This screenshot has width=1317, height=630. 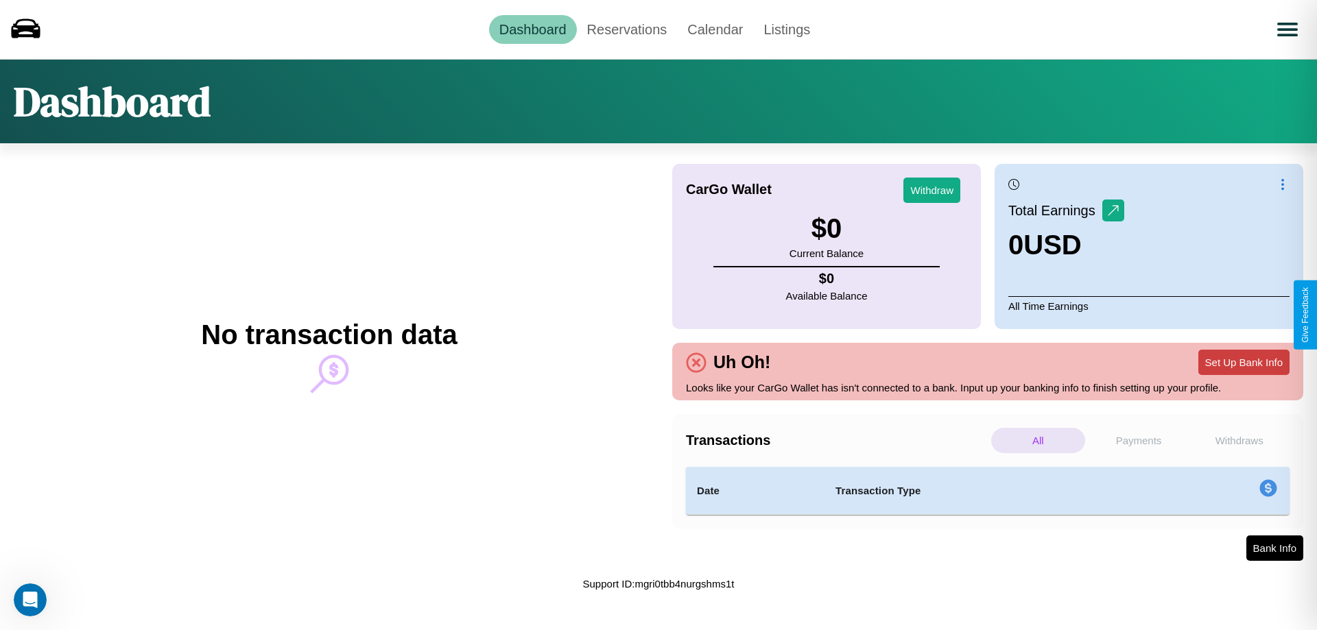 What do you see at coordinates (728, 189) in the screenshot?
I see `h4: CarGo Wallet` at bounding box center [728, 189].